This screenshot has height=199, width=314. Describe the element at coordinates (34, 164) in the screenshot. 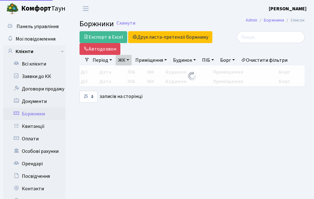

I see `a: Орендарі` at that location.